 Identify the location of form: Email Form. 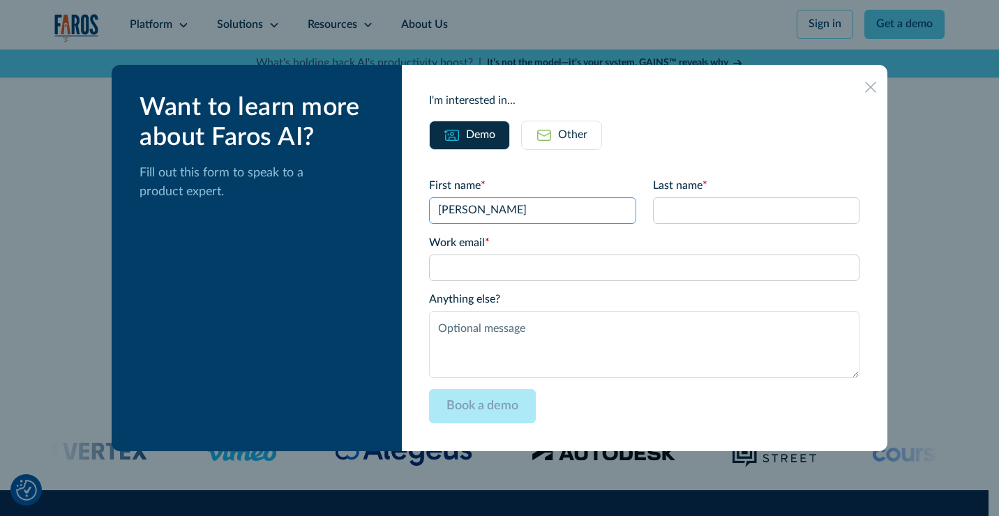
(644, 301).